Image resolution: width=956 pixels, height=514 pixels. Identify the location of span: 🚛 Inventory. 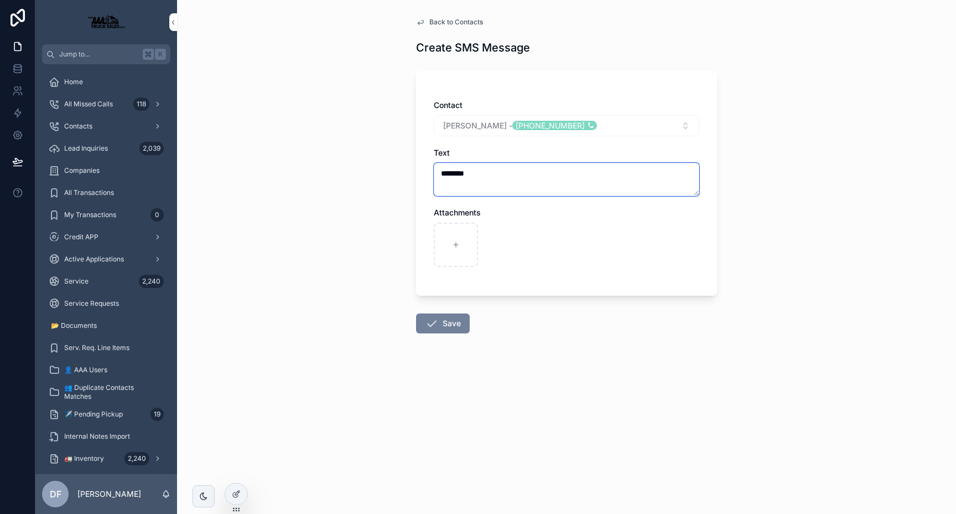
(84, 458).